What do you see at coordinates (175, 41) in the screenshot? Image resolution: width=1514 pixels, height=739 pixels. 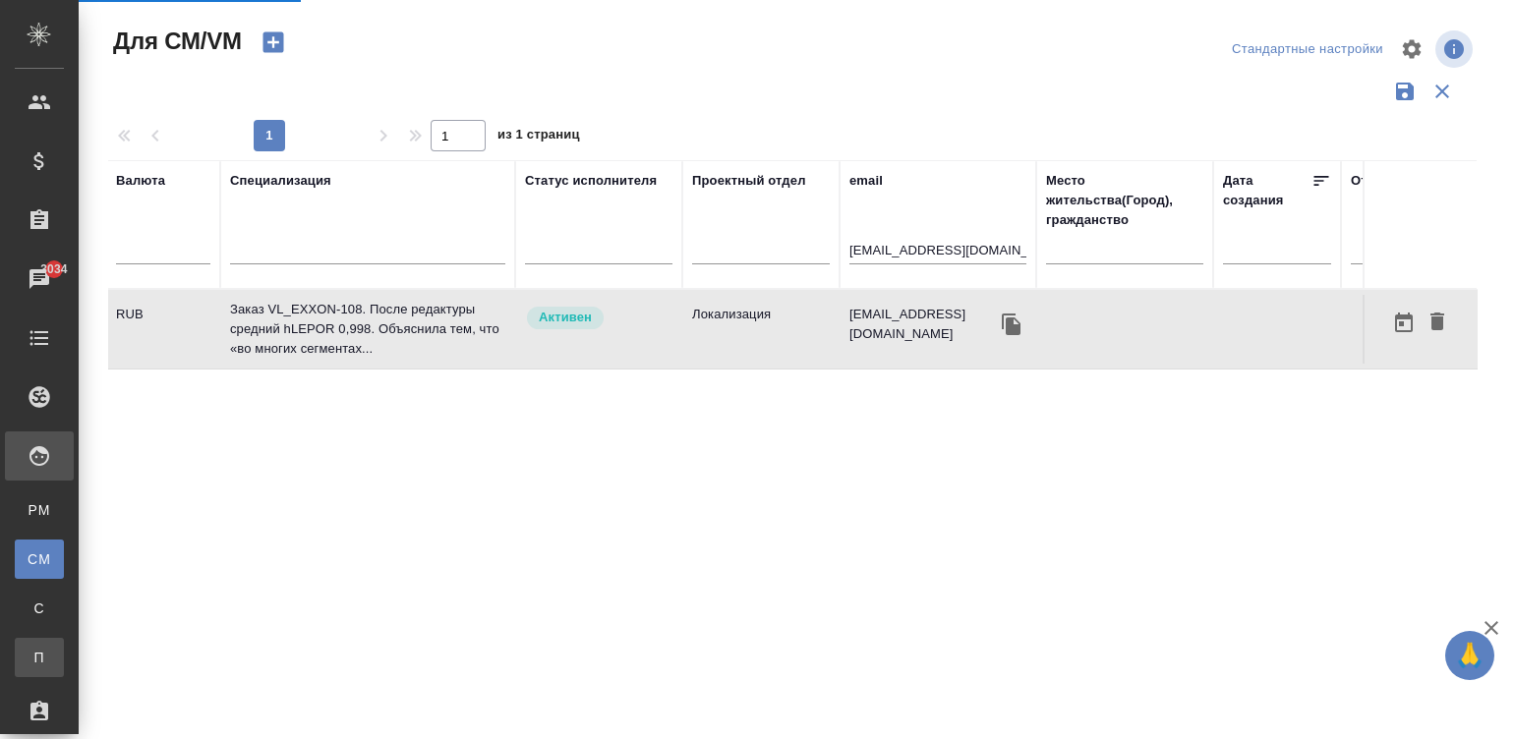 I see `span: Для СМ/VM` at bounding box center [175, 41].